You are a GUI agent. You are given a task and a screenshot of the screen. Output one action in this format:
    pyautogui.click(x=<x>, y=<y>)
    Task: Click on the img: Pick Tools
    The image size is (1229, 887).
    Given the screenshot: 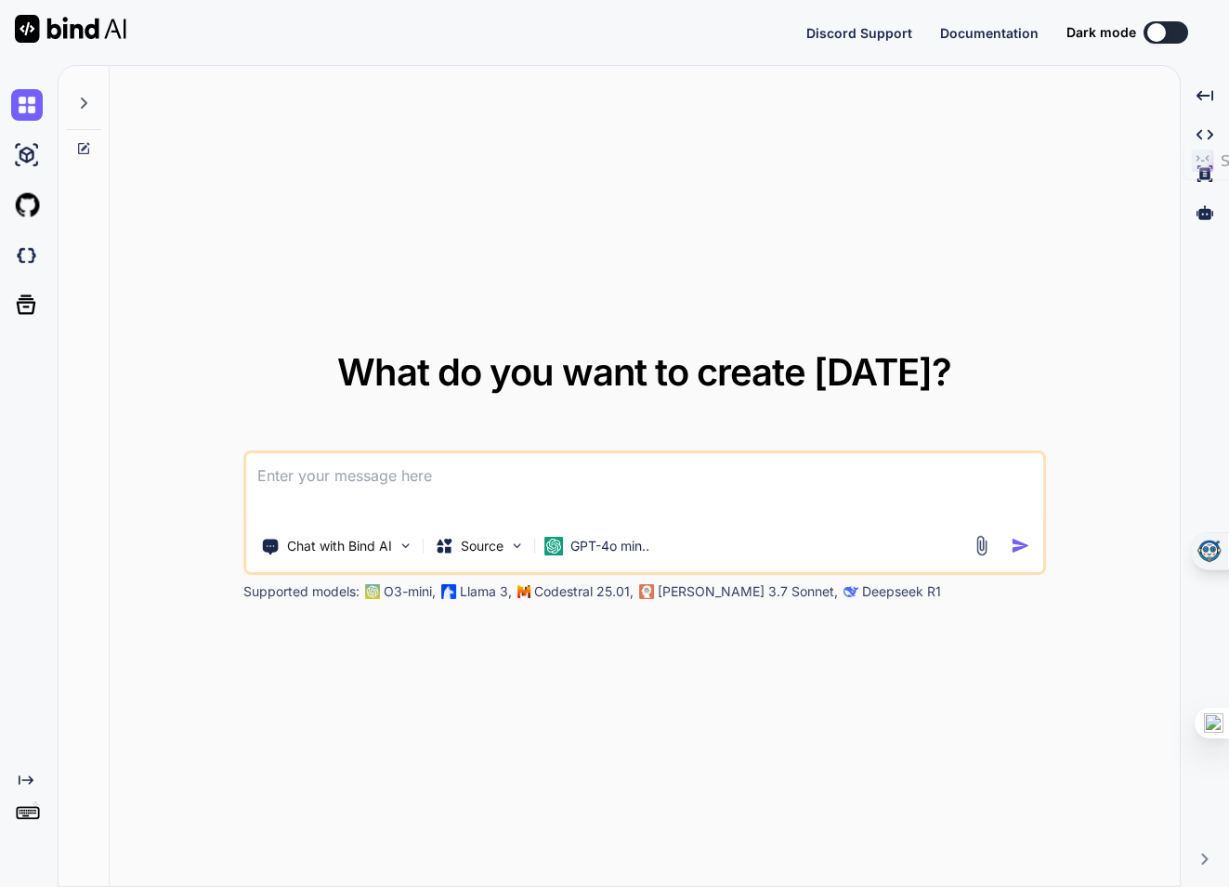 What is the action you would take?
    pyautogui.click(x=405, y=545)
    